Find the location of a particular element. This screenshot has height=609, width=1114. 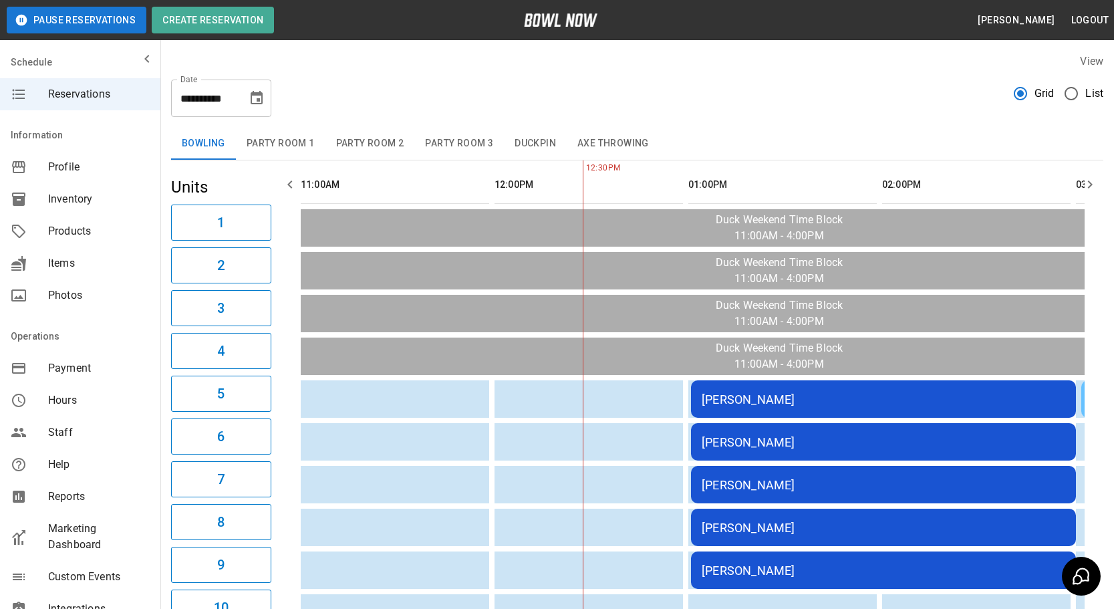

img: logo is located at coordinates (561, 20).